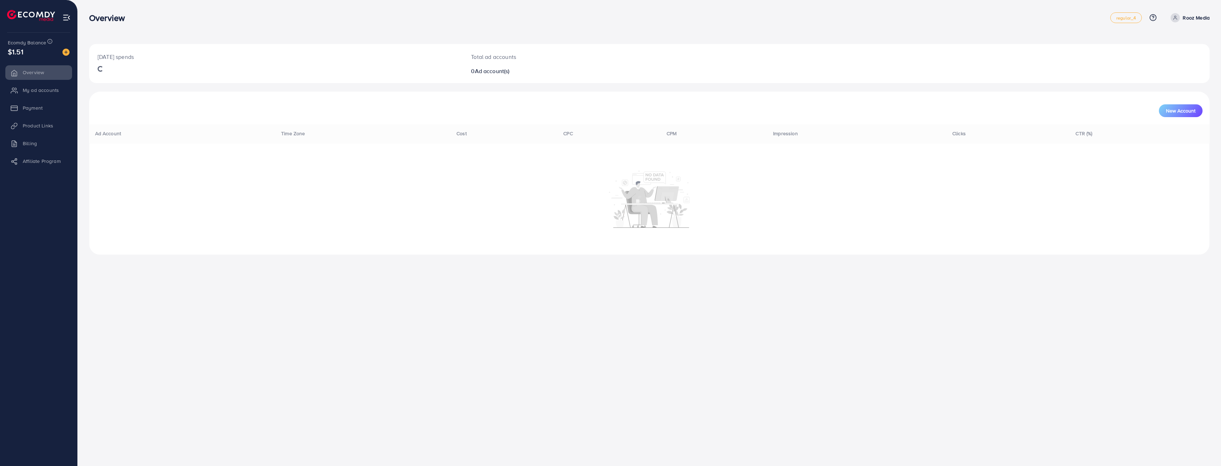  Describe the element at coordinates (31, 15) in the screenshot. I see `img: logo` at that location.